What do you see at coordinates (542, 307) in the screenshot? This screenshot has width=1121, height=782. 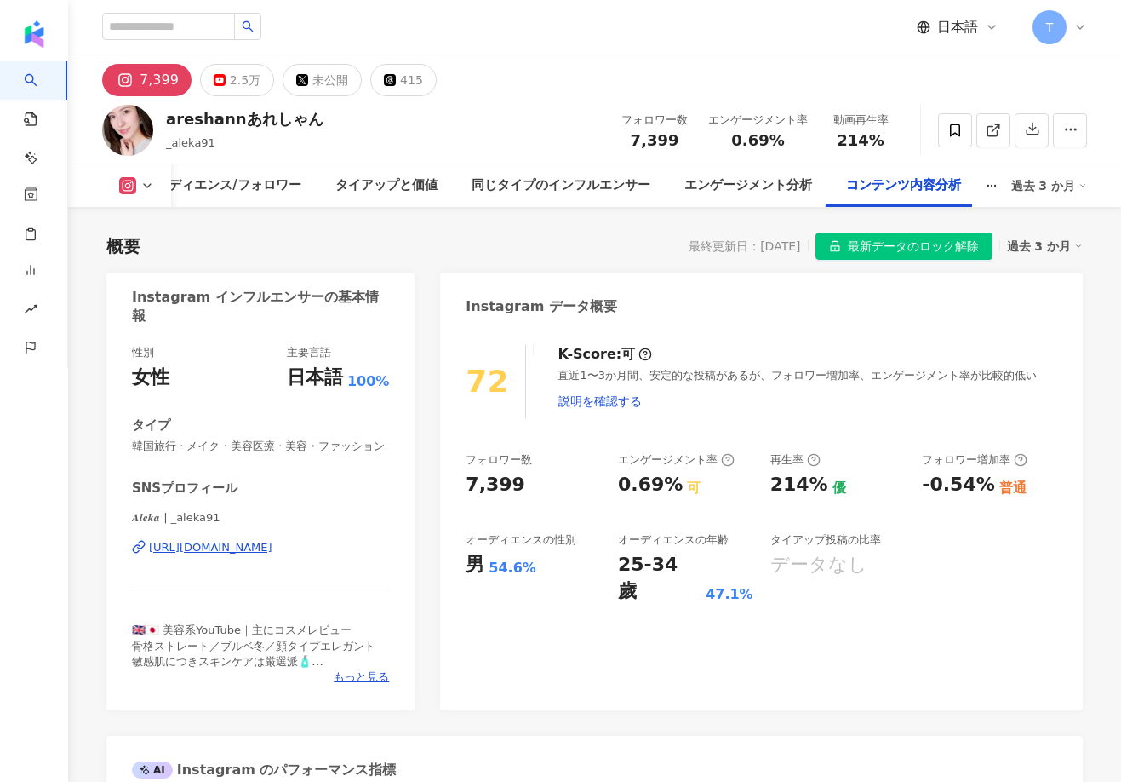 I see `div: Instagram データ概要` at bounding box center [542, 307].